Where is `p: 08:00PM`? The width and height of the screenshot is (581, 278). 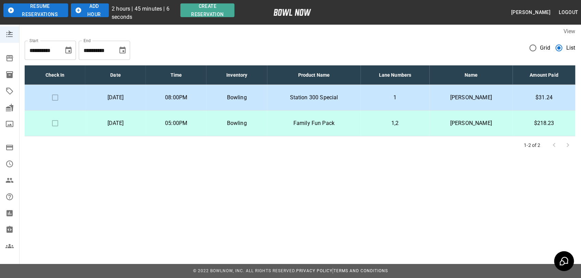 p: 08:00PM is located at coordinates (176, 98).